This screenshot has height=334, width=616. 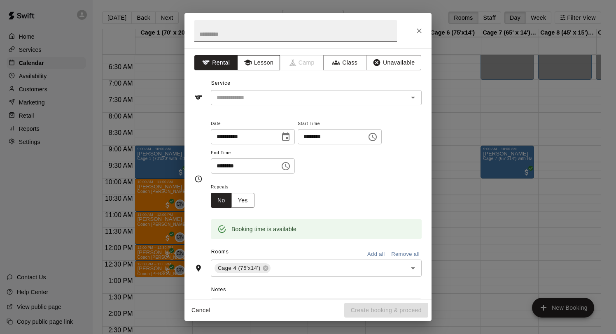 I want to click on span: End Time, so click(x=253, y=153).